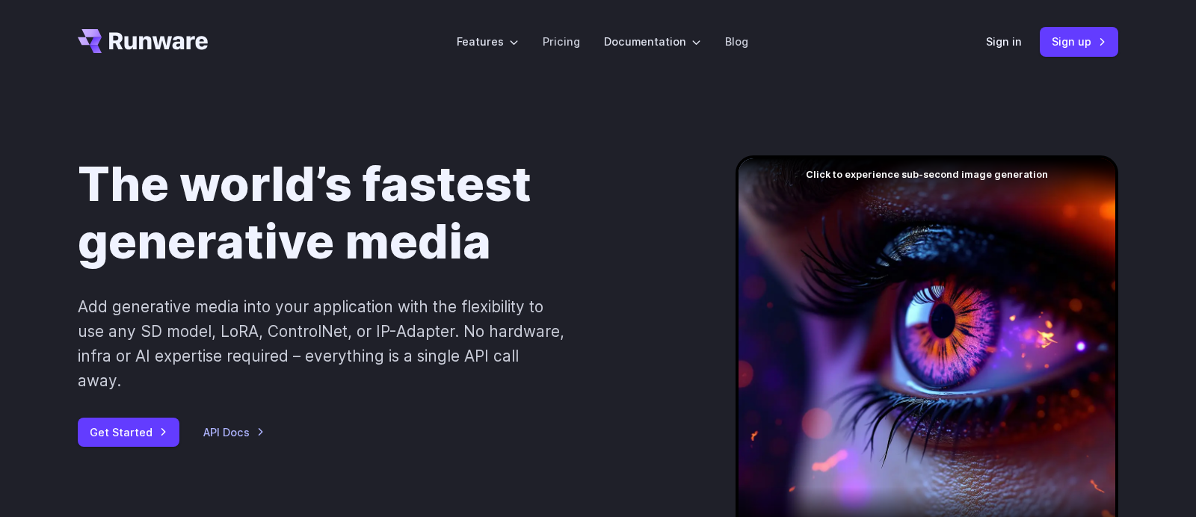 Image resolution: width=1196 pixels, height=517 pixels. Describe the element at coordinates (234, 432) in the screenshot. I see `a: API Docs` at that location.